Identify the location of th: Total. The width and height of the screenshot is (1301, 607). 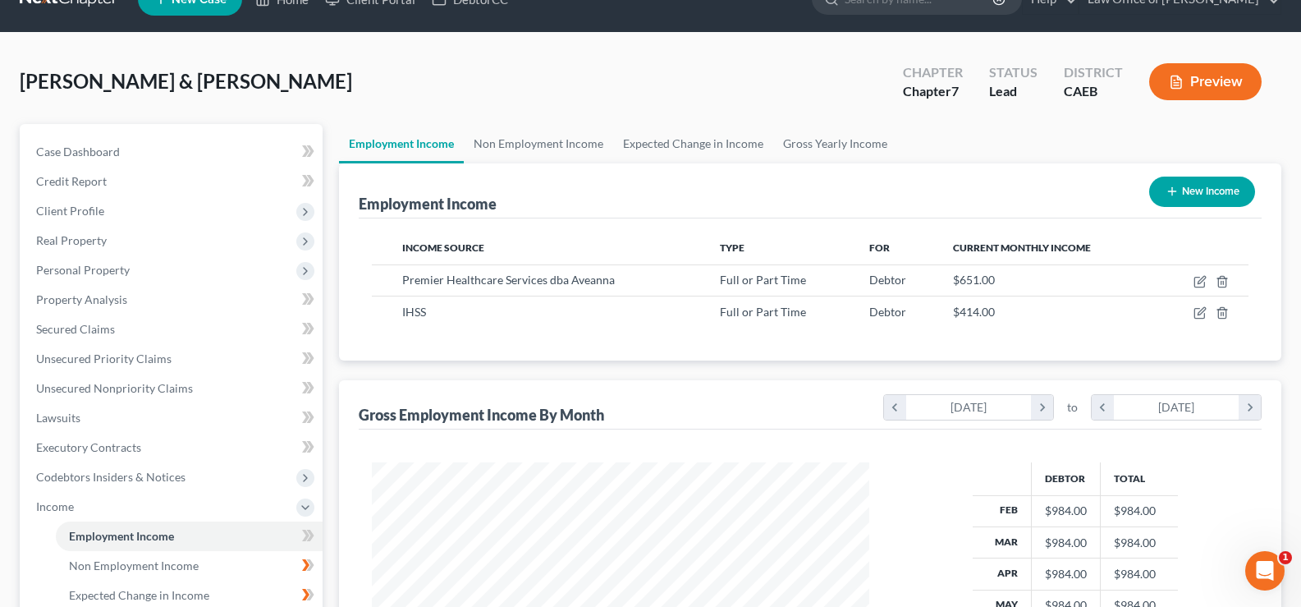
(1139, 479).